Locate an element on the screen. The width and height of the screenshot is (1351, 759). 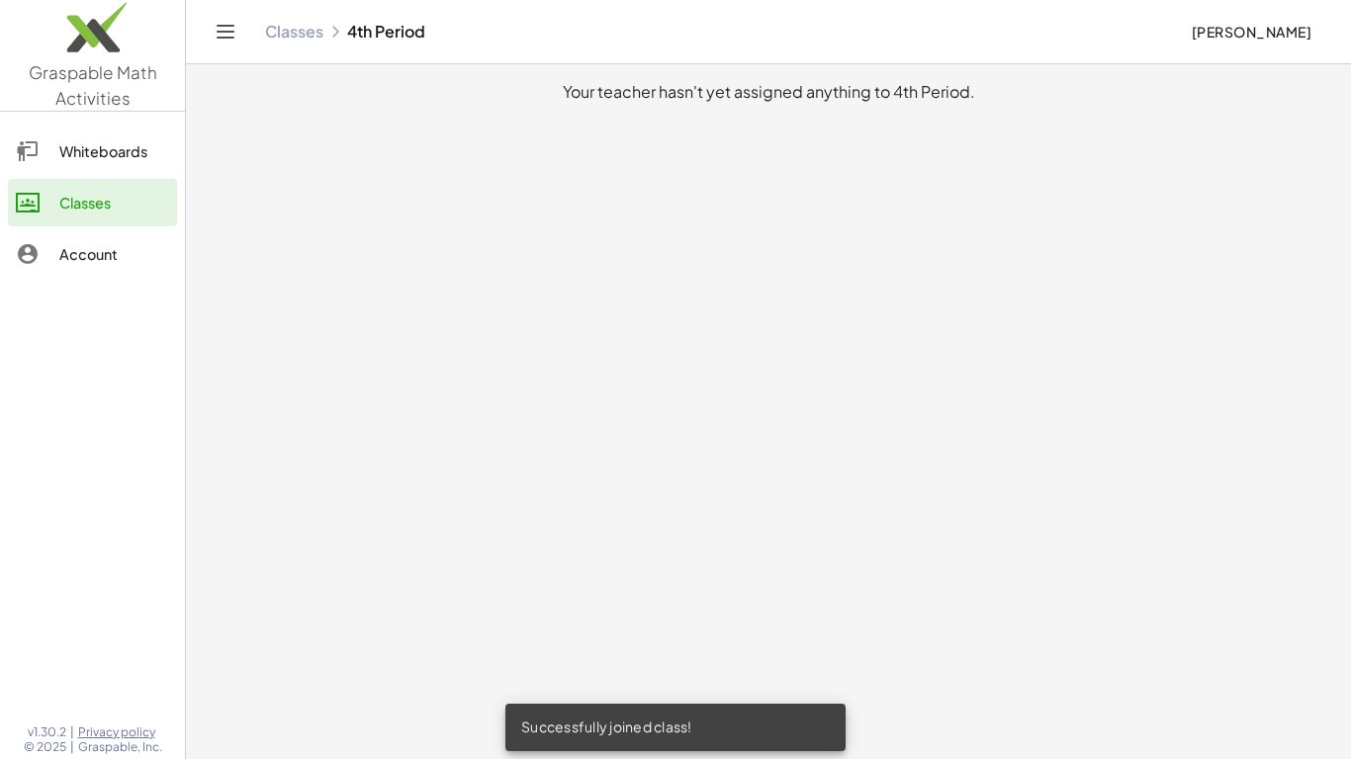
button: Toggle navigation is located at coordinates (225, 32).